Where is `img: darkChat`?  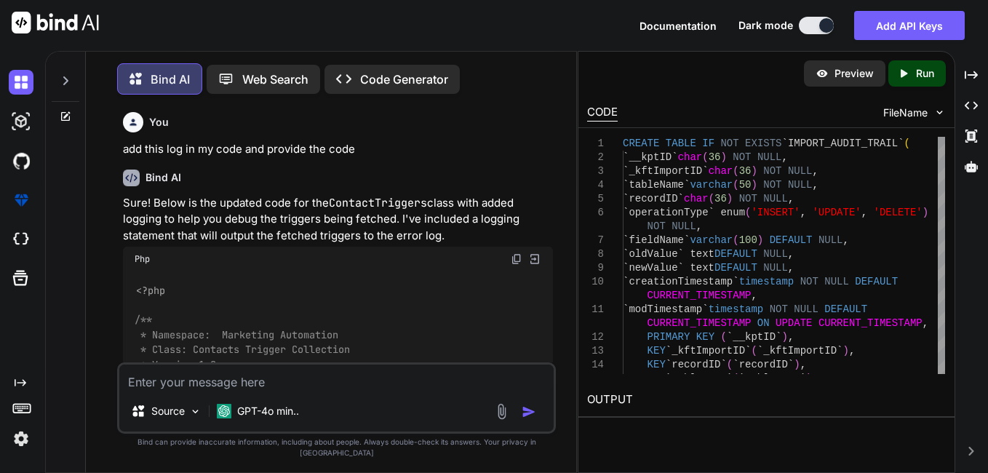 img: darkChat is located at coordinates (21, 82).